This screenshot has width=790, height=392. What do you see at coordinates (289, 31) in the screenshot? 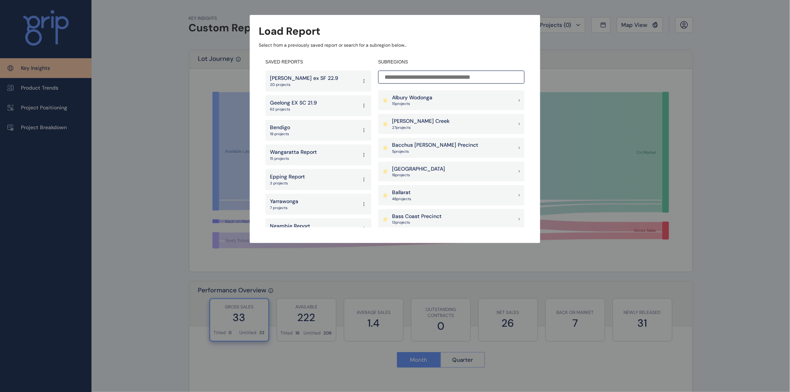
I see `h3: Load Report` at bounding box center [289, 31].